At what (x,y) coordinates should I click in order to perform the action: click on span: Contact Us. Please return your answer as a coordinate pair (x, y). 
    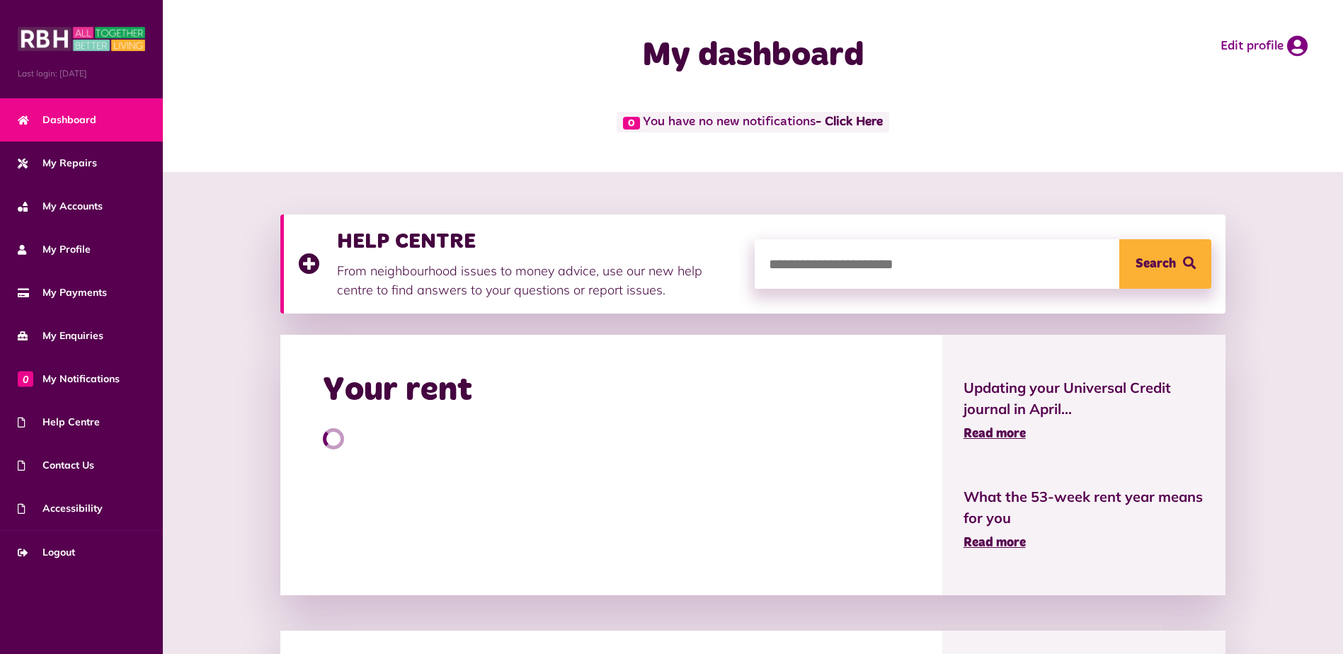
    Looking at the image, I should click on (56, 465).